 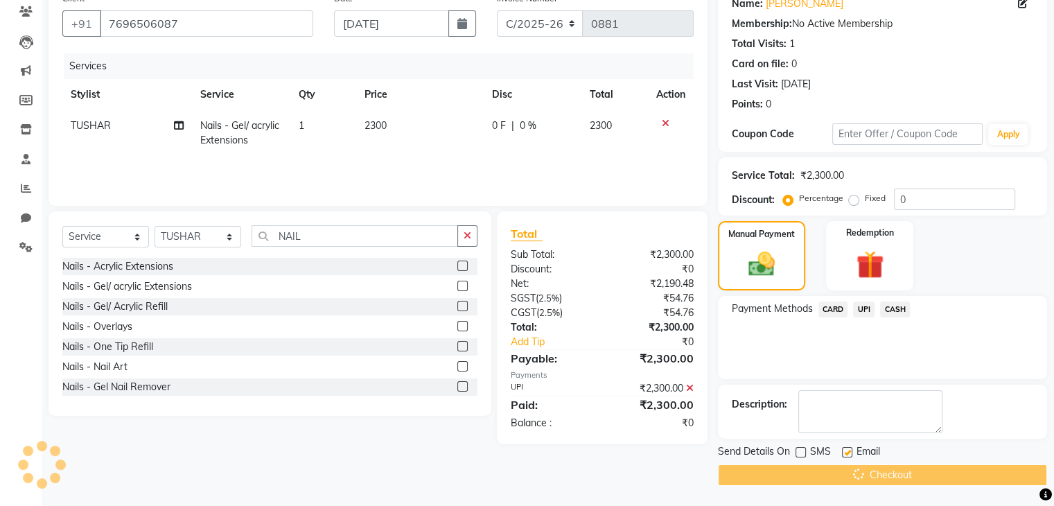 I want to click on div: Total Visits:, so click(x=759, y=44).